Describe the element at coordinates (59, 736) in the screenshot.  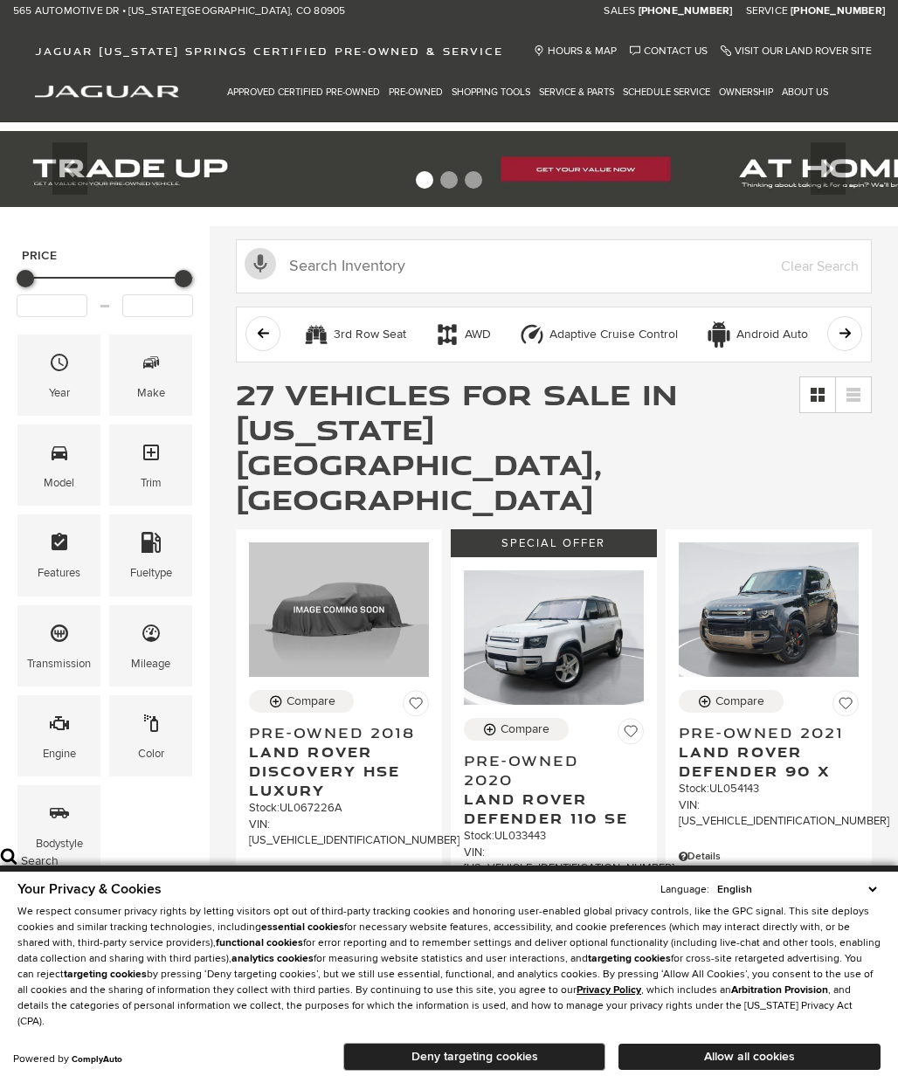
I see `div: EngineEngine` at that location.